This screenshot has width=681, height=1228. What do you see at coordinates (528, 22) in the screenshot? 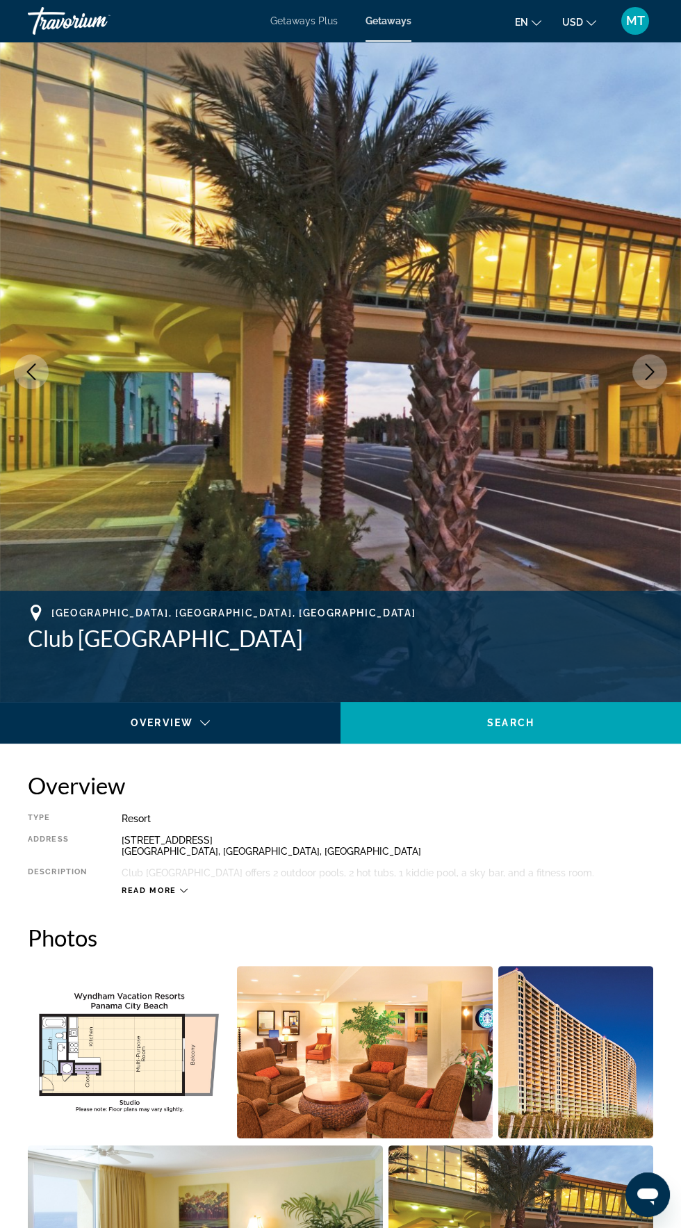
I see `button: Change language` at bounding box center [528, 22].